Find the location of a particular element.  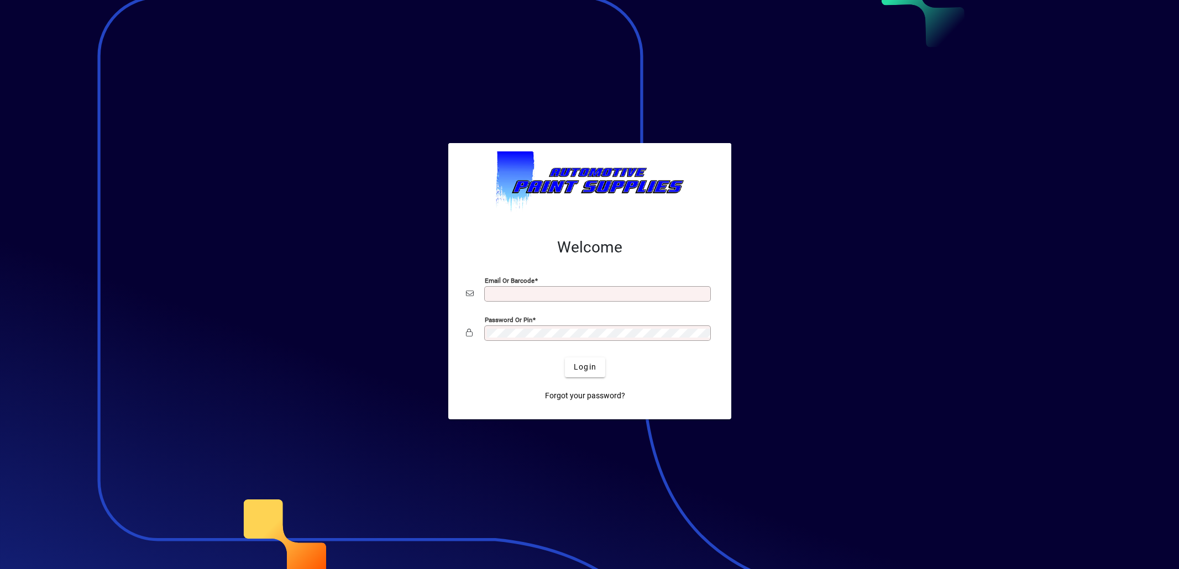

span: Login is located at coordinates (585, 367).